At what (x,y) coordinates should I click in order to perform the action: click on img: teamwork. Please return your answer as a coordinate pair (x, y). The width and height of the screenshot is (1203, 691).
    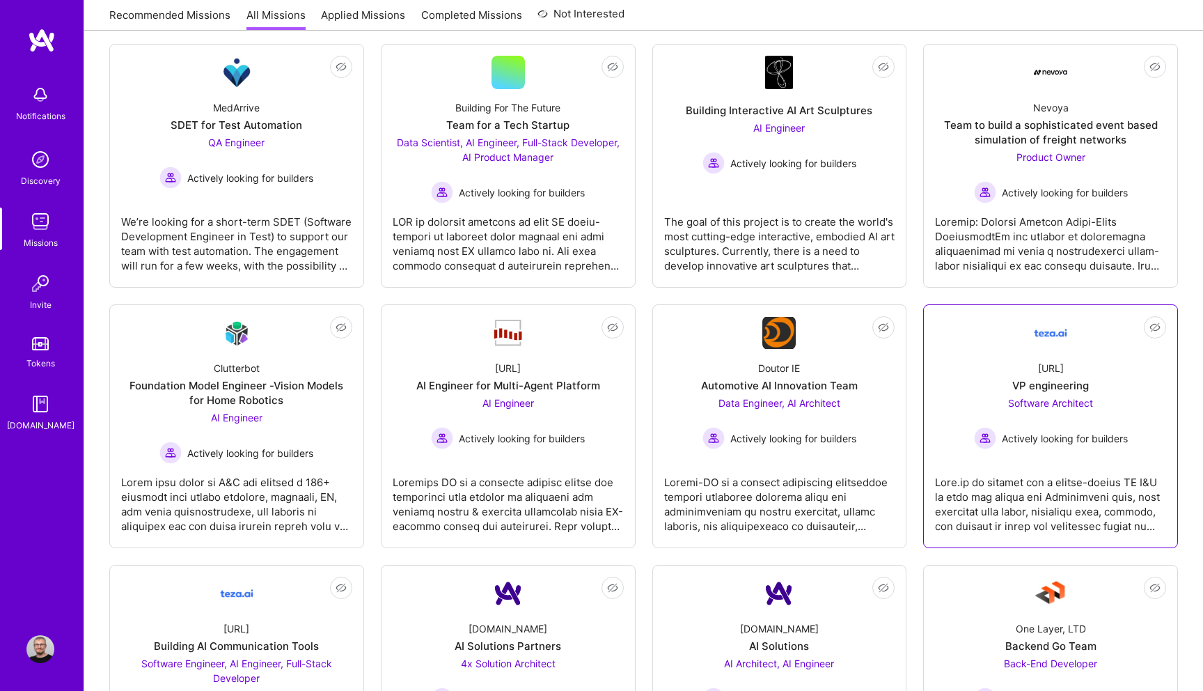
    Looking at the image, I should click on (40, 221).